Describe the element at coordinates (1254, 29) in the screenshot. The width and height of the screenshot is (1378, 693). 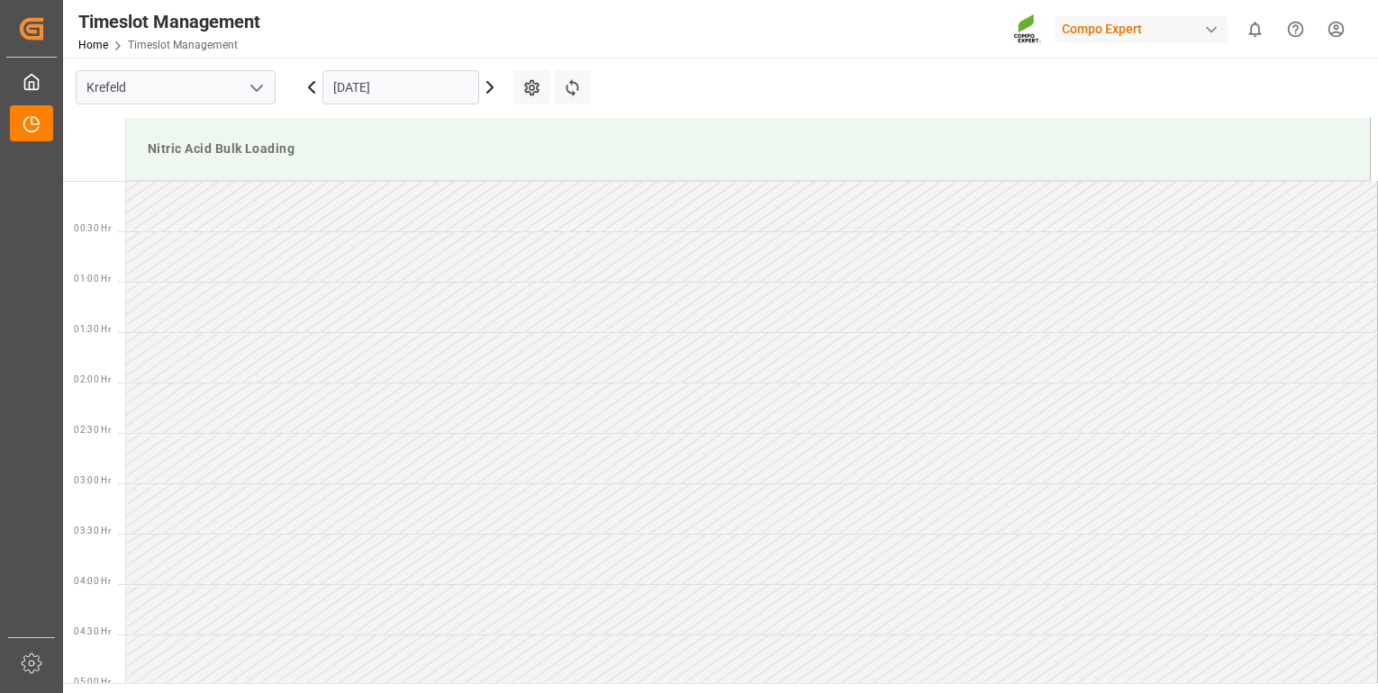
I see `button: show 0 new notifications` at that location.